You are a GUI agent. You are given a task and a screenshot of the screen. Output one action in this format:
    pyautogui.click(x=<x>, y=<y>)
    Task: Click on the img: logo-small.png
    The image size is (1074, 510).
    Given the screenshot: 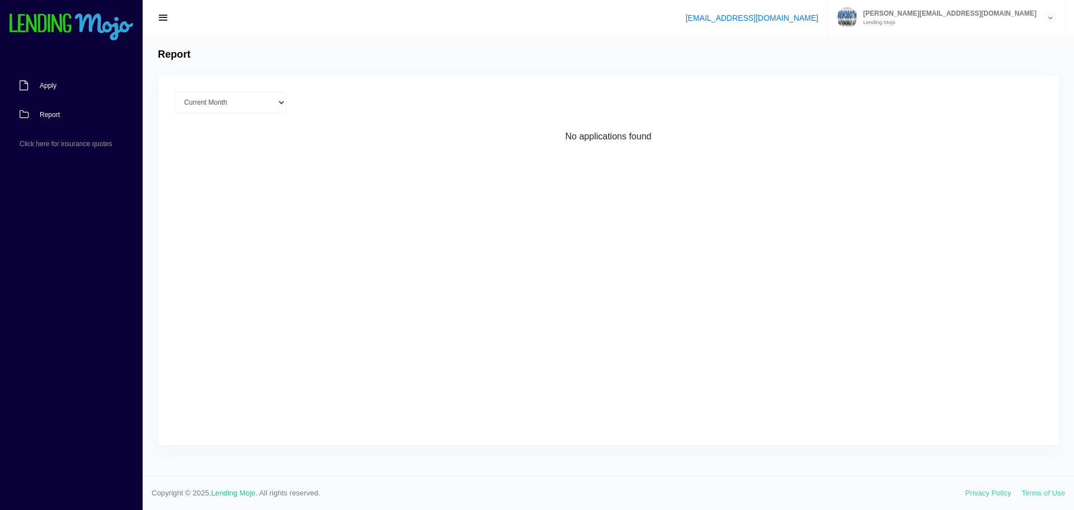 What is the action you would take?
    pyautogui.click(x=71, y=27)
    